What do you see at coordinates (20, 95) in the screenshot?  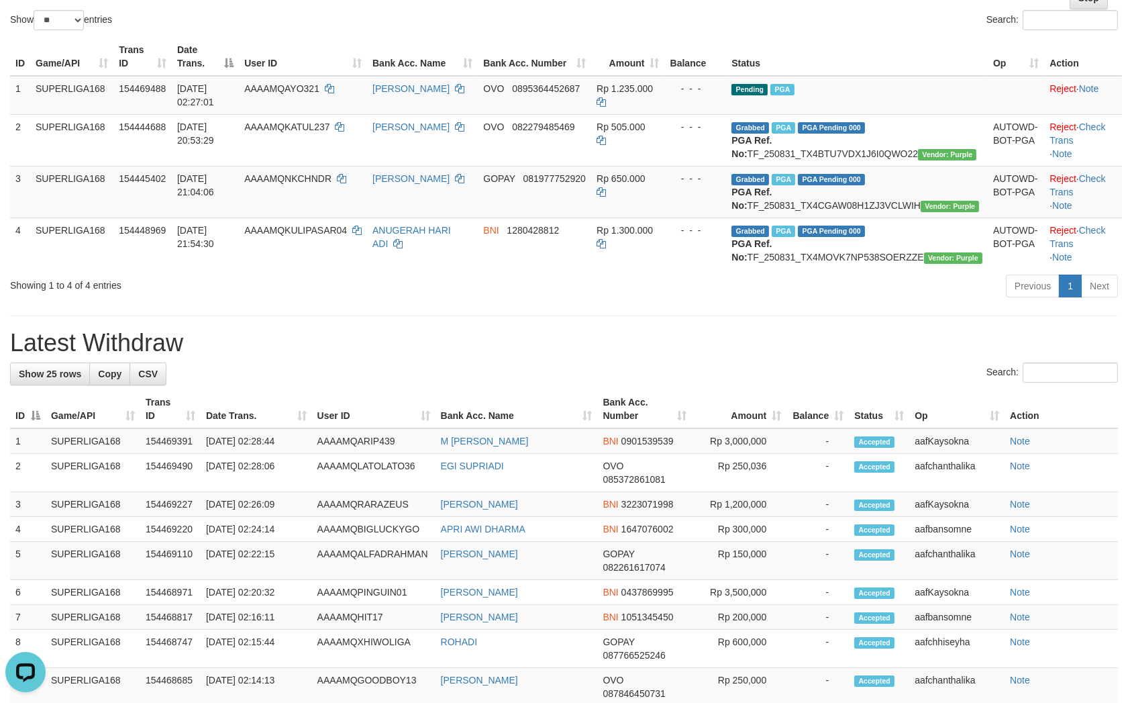 I see `td: 1` at bounding box center [20, 95].